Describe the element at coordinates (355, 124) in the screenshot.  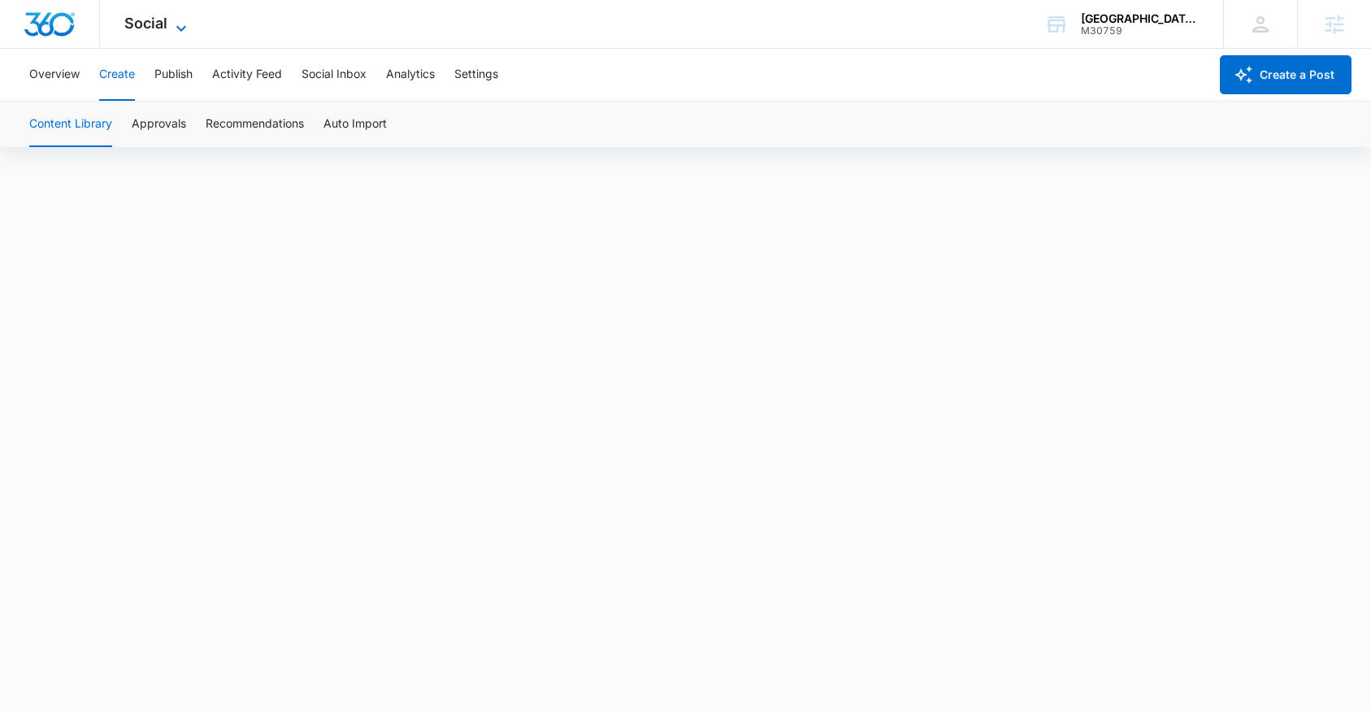
I see `button: Auto Import` at that location.